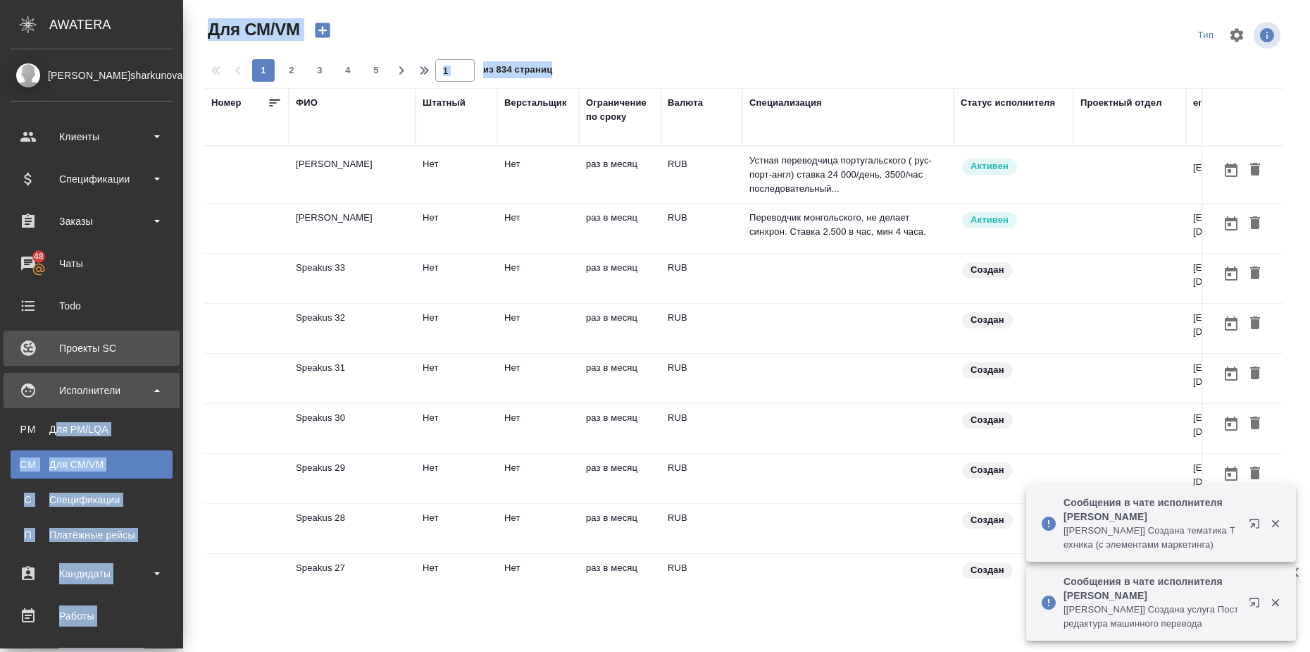 The height and width of the screenshot is (652, 1310). What do you see at coordinates (92, 306) in the screenshot?
I see `a: Todo` at bounding box center [92, 306].